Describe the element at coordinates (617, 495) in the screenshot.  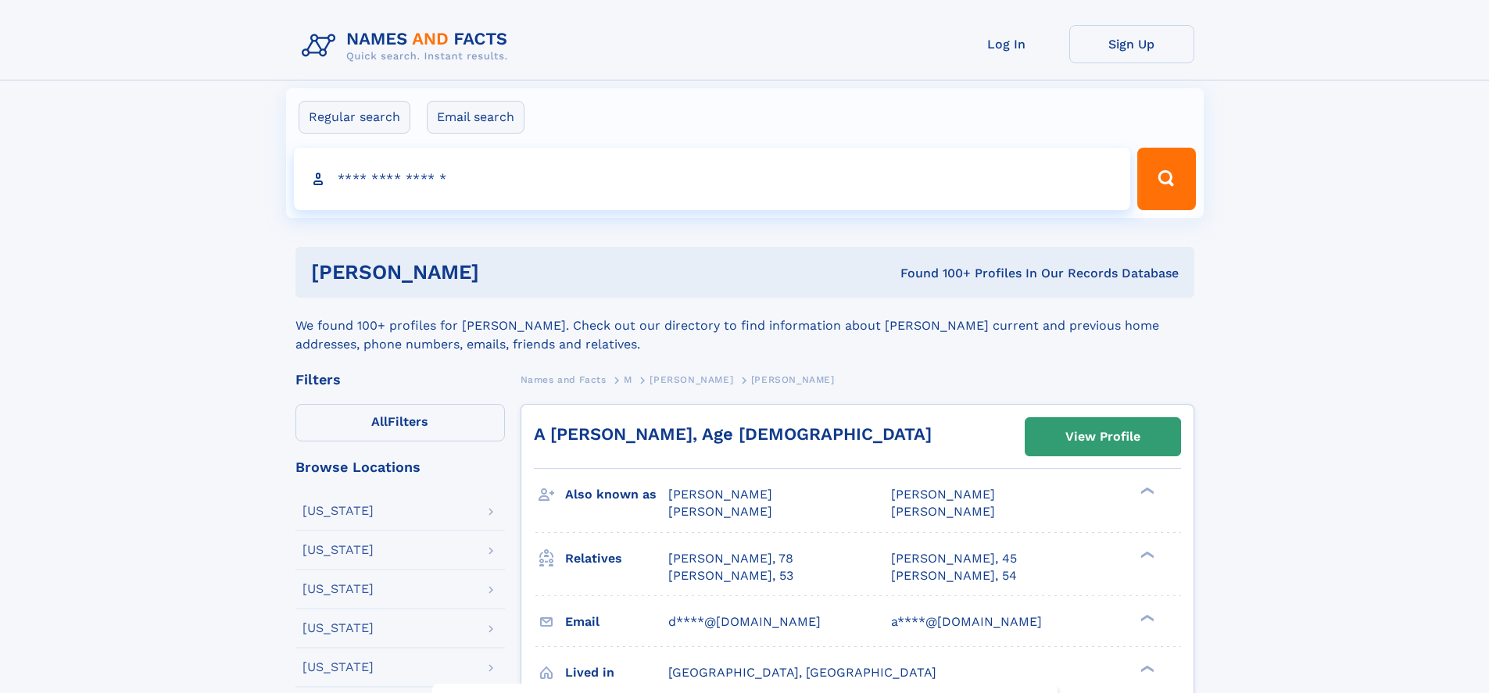
I see `h3: Also known as` at that location.